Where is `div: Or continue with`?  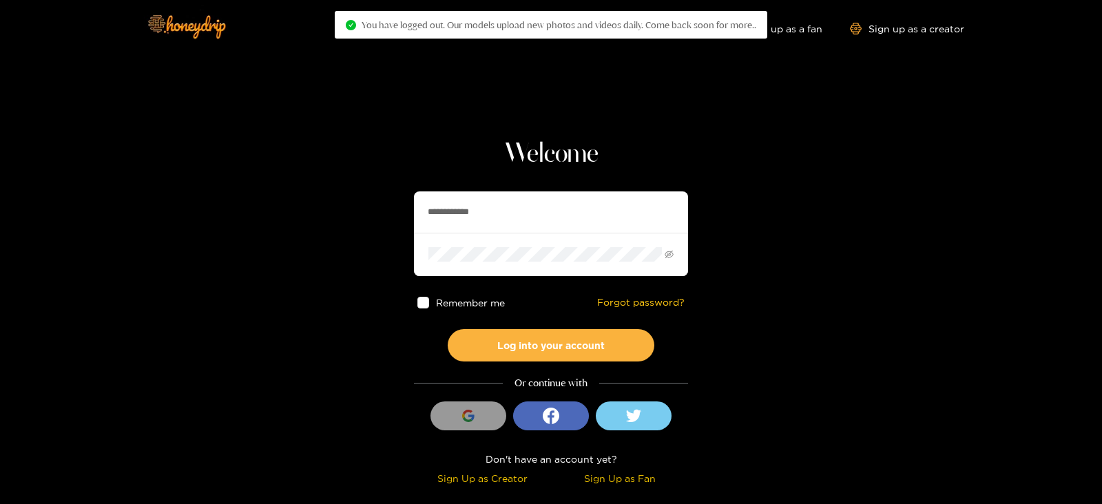 div: Or continue with is located at coordinates (551, 383).